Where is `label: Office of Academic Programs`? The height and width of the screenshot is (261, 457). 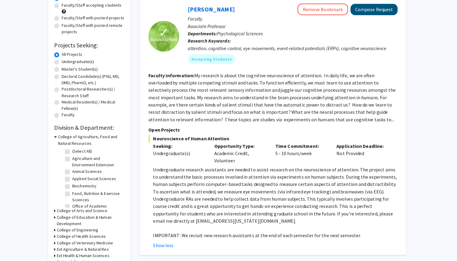 label: Office of Academic Programs is located at coordinates (101, 207).